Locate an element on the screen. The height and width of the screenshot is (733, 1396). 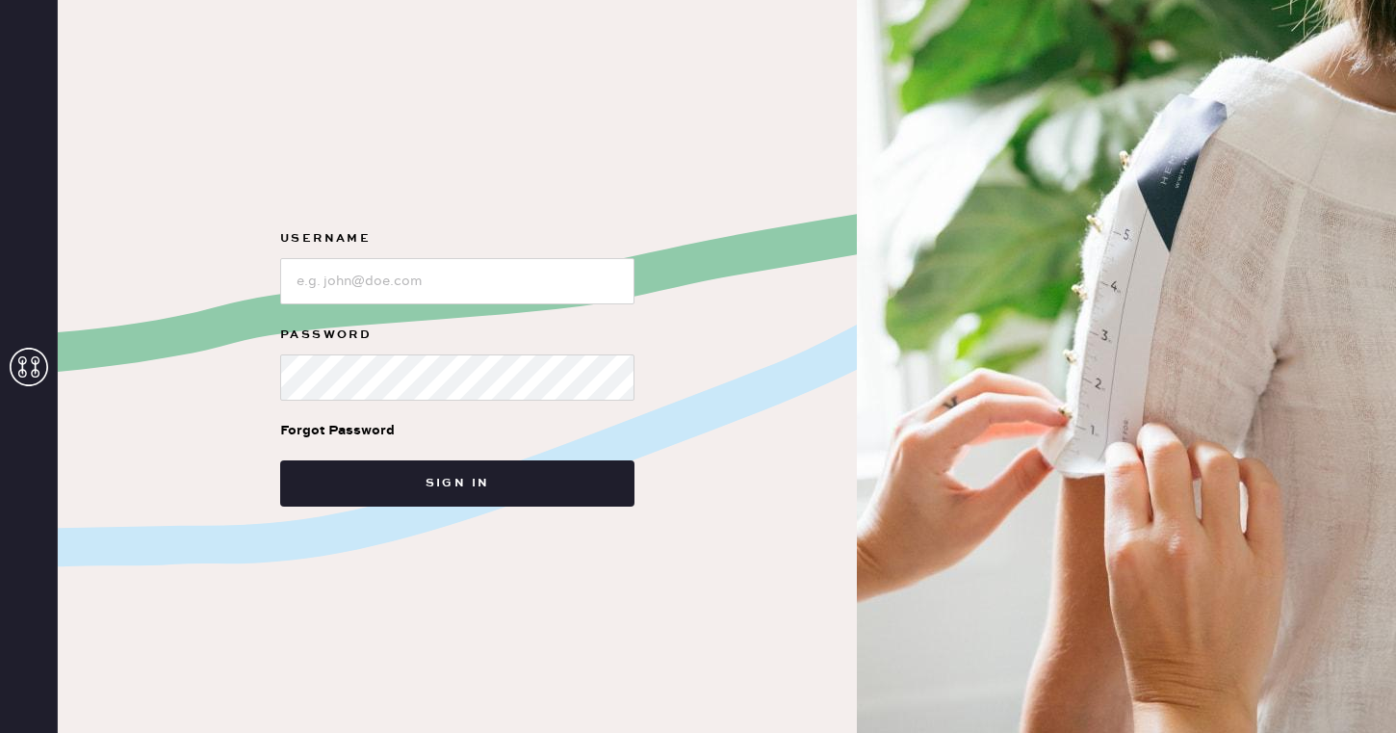
label: Password is located at coordinates (457, 335).